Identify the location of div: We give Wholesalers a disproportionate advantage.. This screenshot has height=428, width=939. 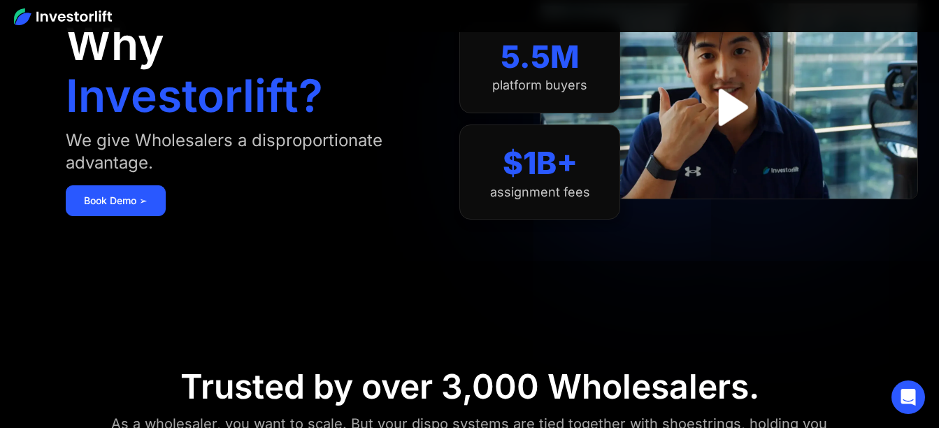
(248, 152).